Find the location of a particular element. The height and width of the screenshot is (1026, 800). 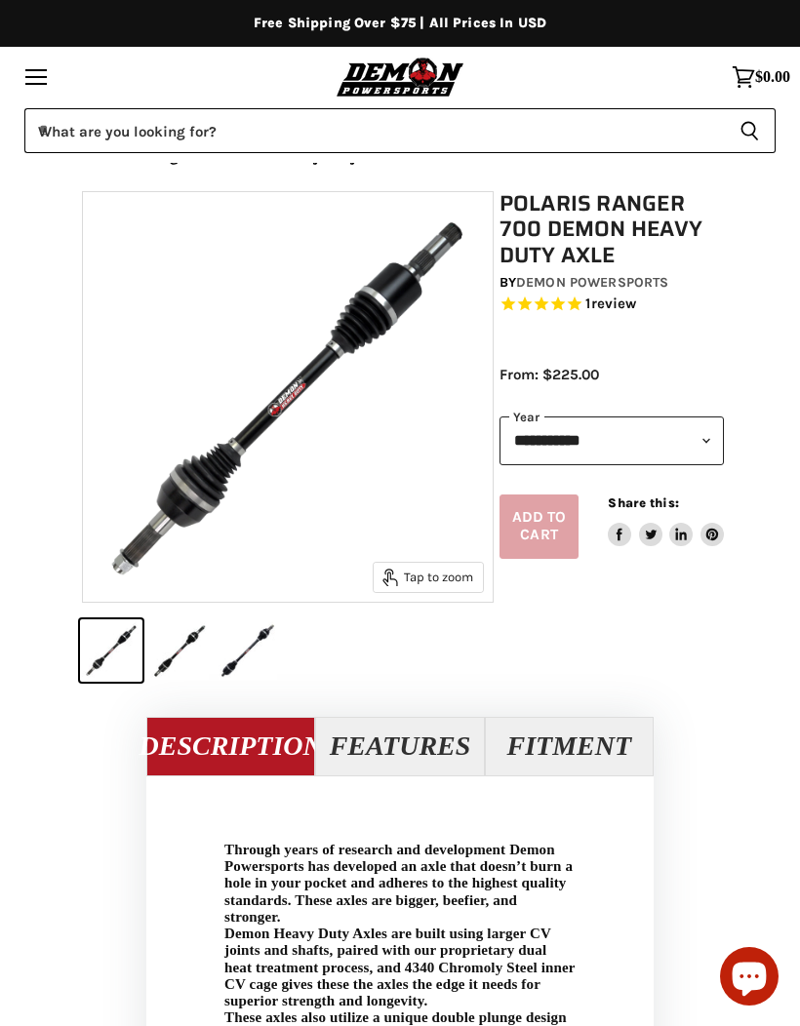

span: Tap to zoom is located at coordinates (427, 577).